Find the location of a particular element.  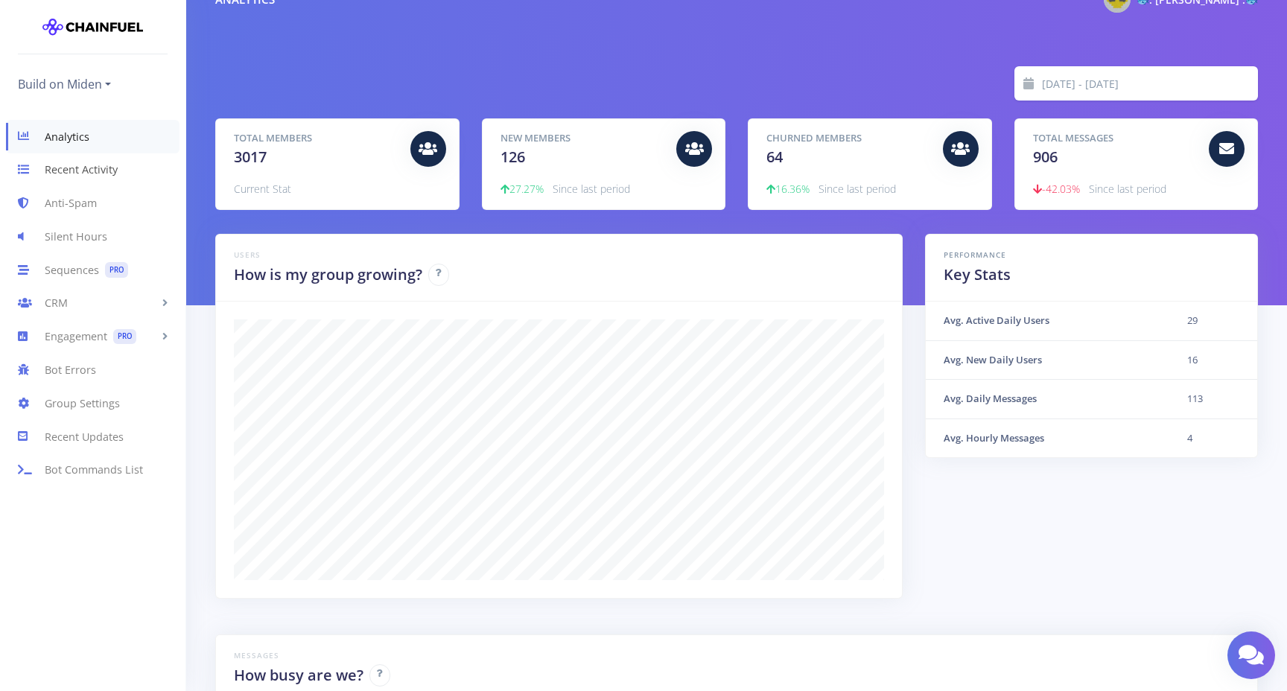

span: 126 is located at coordinates (513, 156).